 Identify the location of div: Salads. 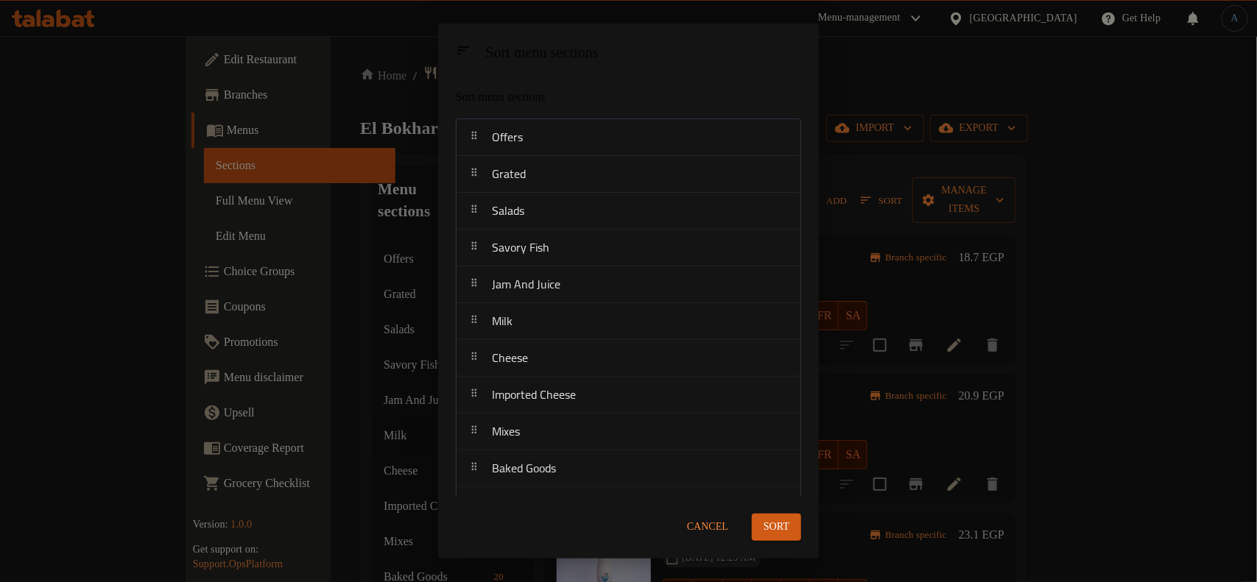
(628, 211).